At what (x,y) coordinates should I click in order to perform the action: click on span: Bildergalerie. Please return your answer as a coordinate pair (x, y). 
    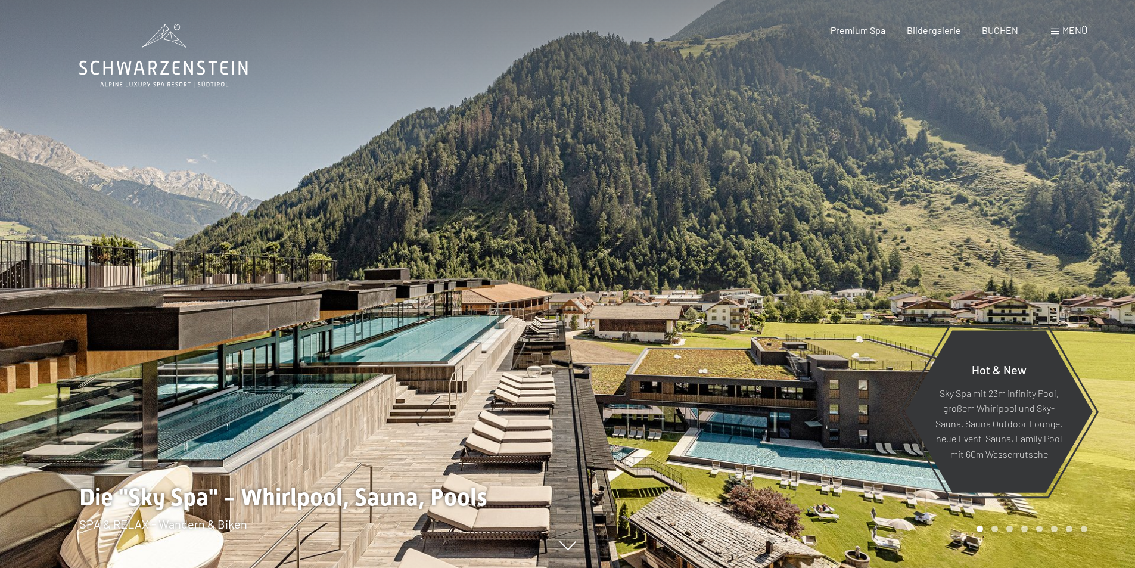
    Looking at the image, I should click on (934, 30).